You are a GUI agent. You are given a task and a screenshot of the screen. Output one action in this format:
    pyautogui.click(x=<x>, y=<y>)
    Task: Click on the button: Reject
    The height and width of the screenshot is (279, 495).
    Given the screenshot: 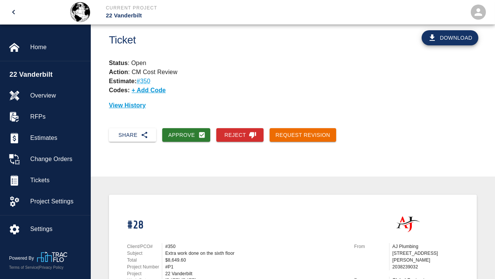 What is the action you would take?
    pyautogui.click(x=240, y=135)
    